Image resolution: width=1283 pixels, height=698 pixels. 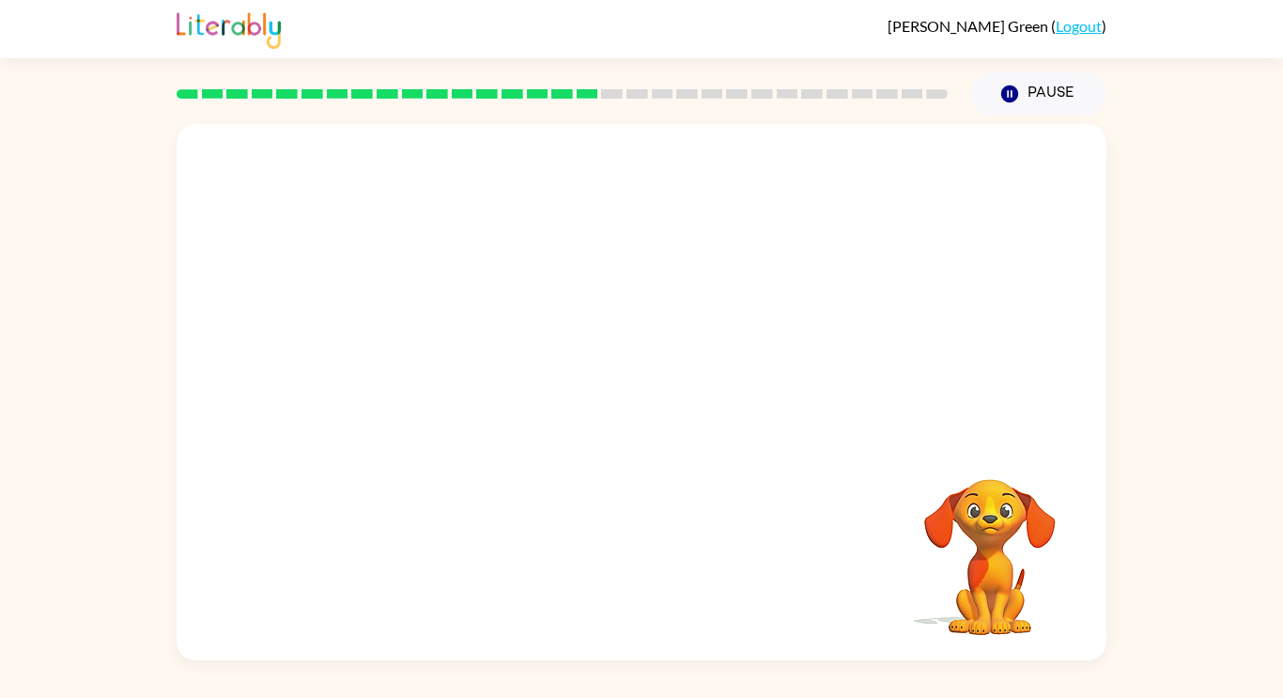 What do you see at coordinates (1078, 25) in the screenshot?
I see `a: Logout` at bounding box center [1078, 25].